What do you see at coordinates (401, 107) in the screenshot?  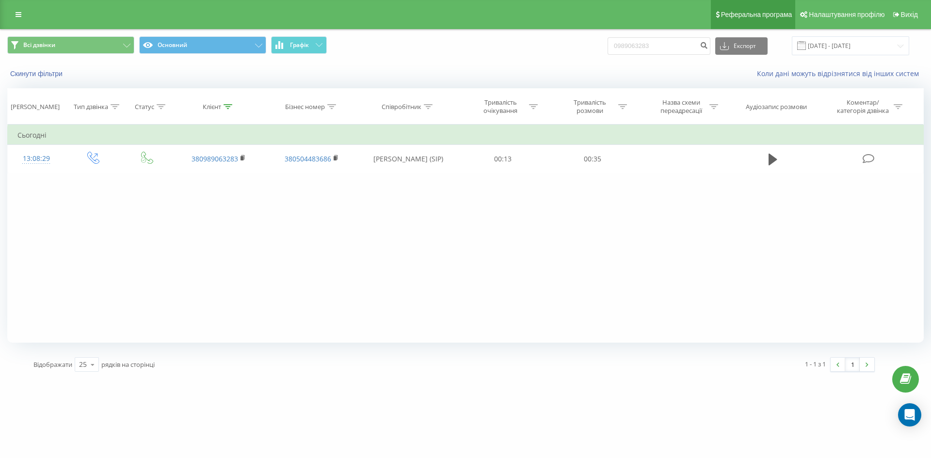 I see `div: Співробітник` at bounding box center [401, 107].